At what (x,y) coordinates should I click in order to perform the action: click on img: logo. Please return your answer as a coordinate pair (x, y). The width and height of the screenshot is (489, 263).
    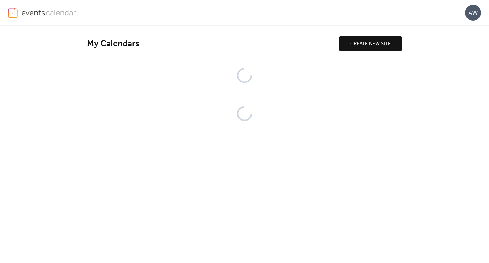
    Looking at the image, I should click on (13, 13).